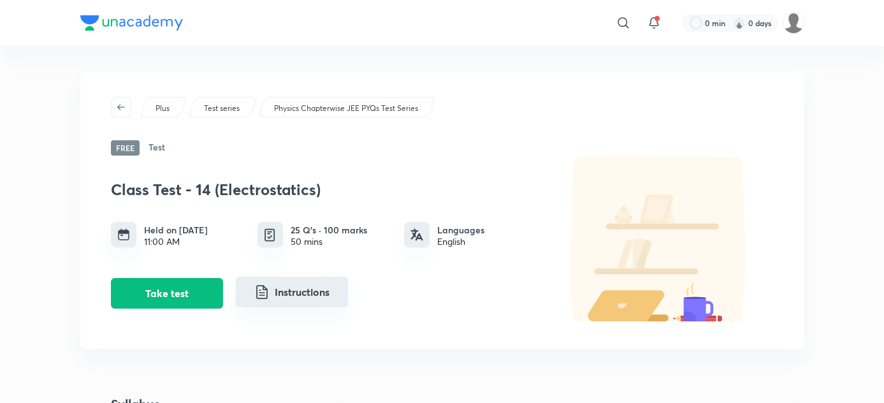 The image size is (884, 403). Describe the element at coordinates (131, 23) in the screenshot. I see `img: Company Logo` at that location.